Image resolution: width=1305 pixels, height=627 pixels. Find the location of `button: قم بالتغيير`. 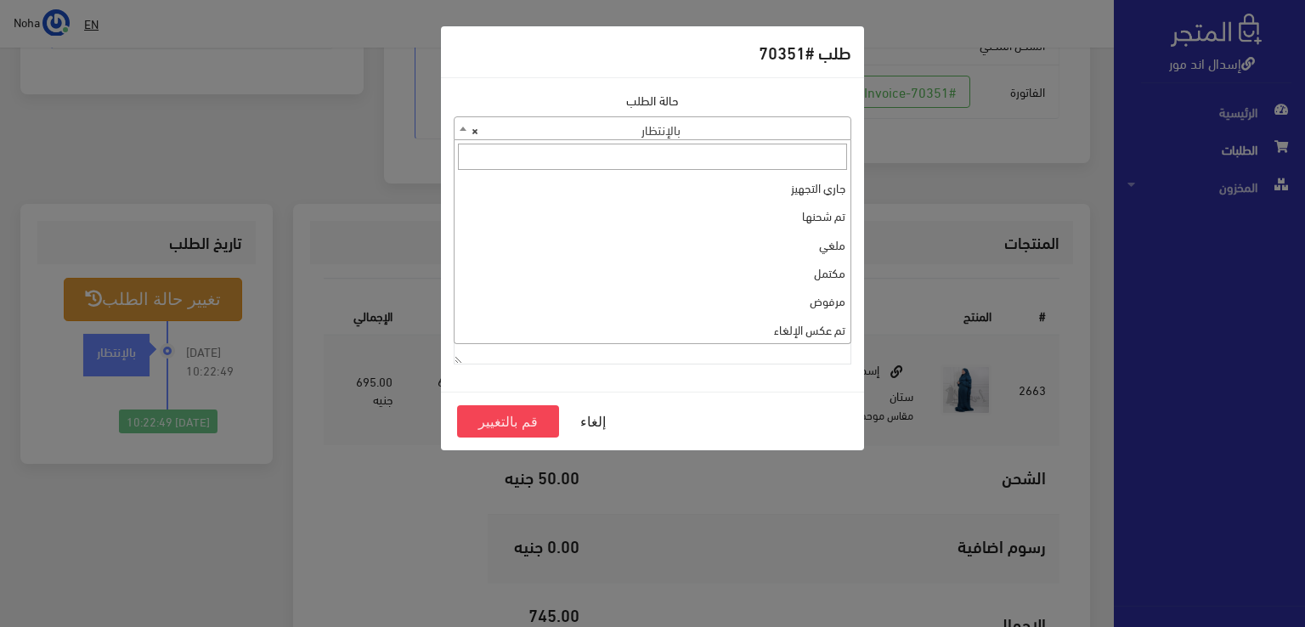

button: قم بالتغيير is located at coordinates (508, 421).